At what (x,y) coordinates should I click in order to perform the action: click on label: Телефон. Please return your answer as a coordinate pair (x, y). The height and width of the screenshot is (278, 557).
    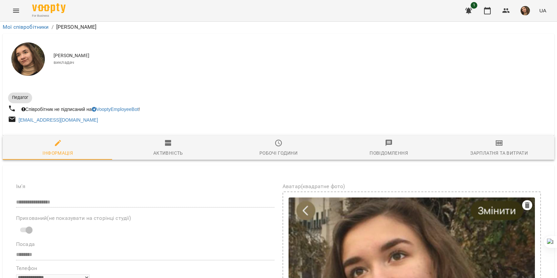
    Looking at the image, I should click on (145, 269).